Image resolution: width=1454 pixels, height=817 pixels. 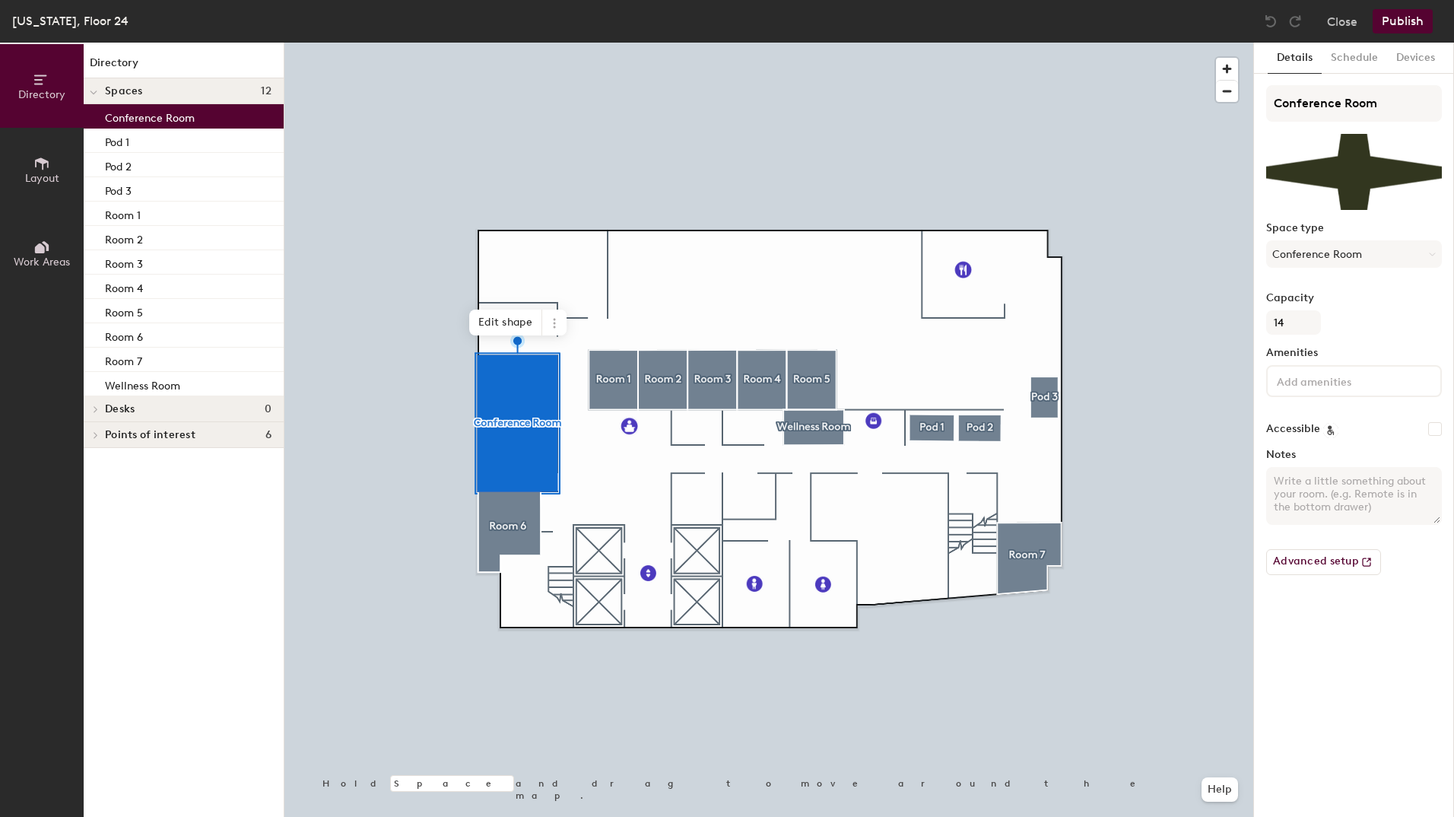 What do you see at coordinates (1220, 789) in the screenshot?
I see `button: Help` at bounding box center [1220, 789].